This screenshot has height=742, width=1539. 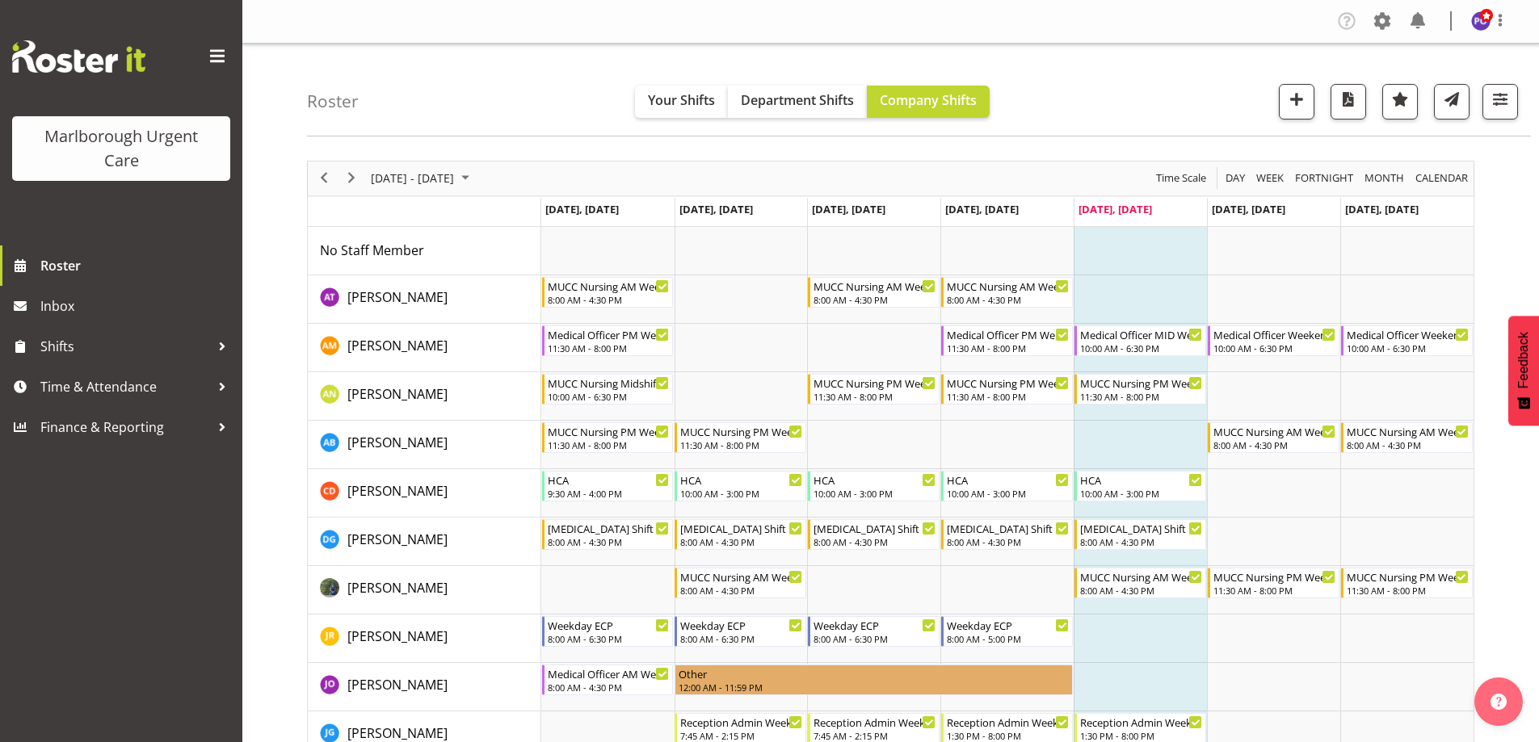 I want to click on div: previous period, so click(x=324, y=179).